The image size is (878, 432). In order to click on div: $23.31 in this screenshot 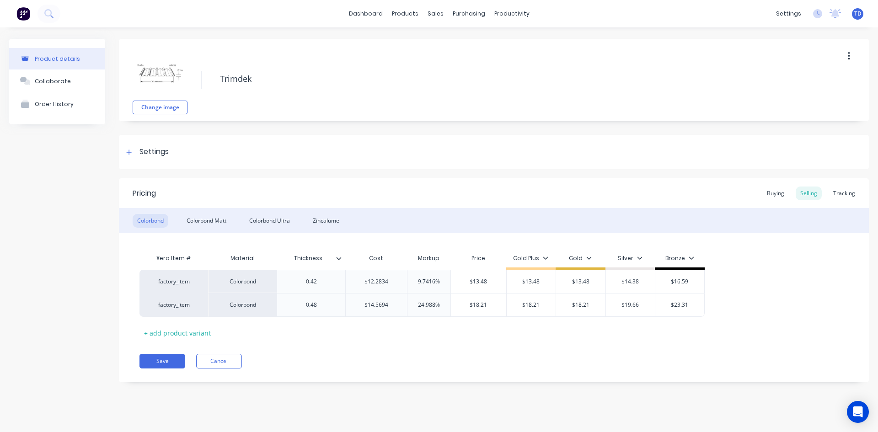, I will do `click(679, 305)`.